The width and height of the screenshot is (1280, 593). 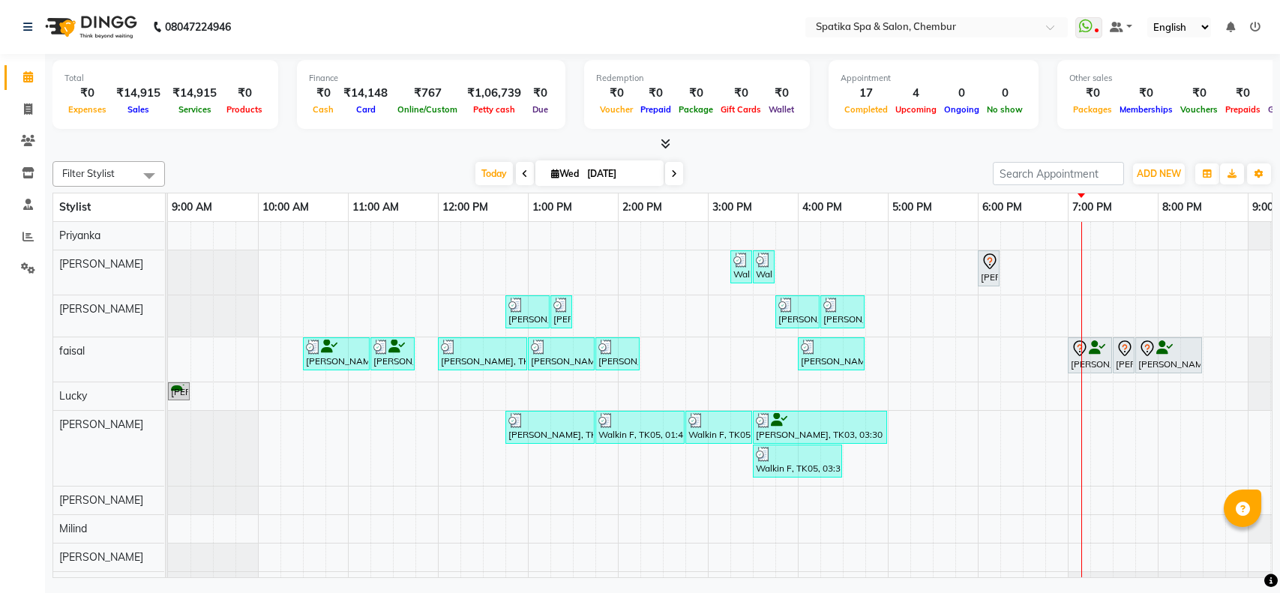 What do you see at coordinates (1159, 173) in the screenshot?
I see `span: ADD NEW` at bounding box center [1159, 173].